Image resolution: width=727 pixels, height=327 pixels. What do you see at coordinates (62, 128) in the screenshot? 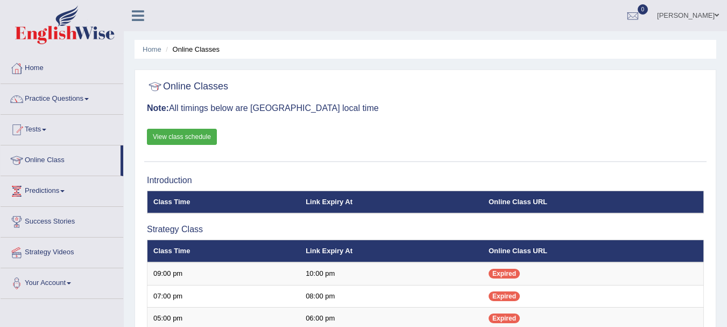
I see `a: Tests` at bounding box center [62, 128].